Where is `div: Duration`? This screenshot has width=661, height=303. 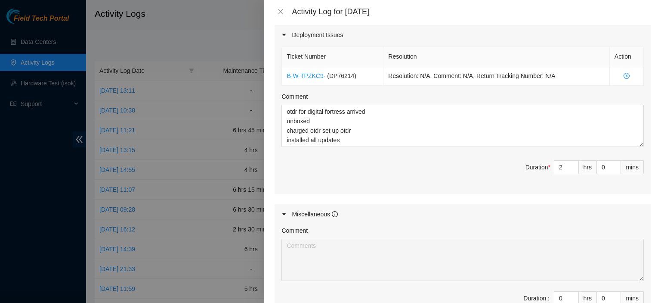 div: Duration is located at coordinates (538, 167).